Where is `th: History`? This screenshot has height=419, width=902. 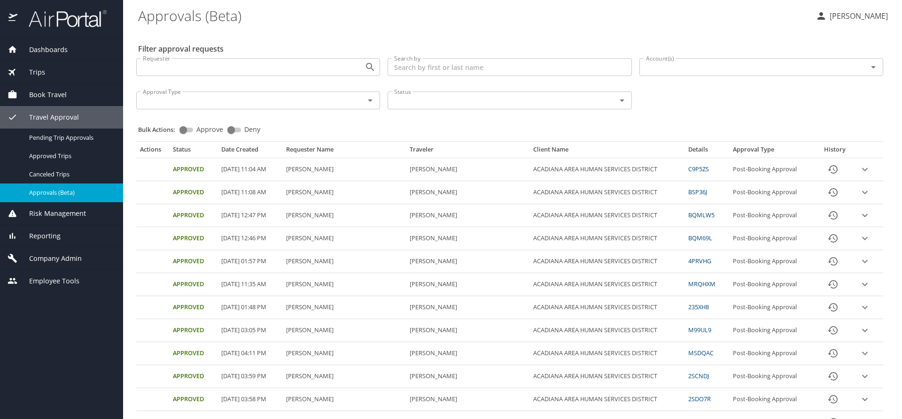 th: History is located at coordinates (834, 152).